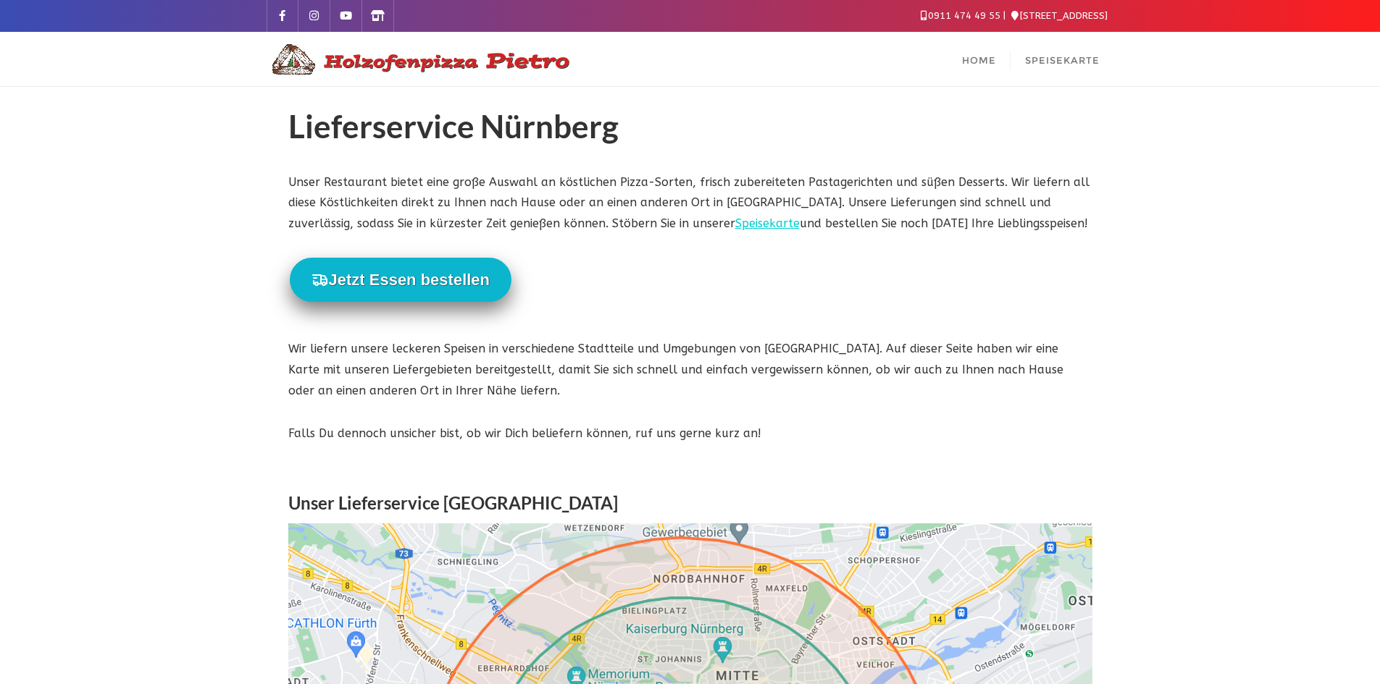 The image size is (1380, 684). What do you see at coordinates (978, 60) in the screenshot?
I see `span: Home` at bounding box center [978, 60].